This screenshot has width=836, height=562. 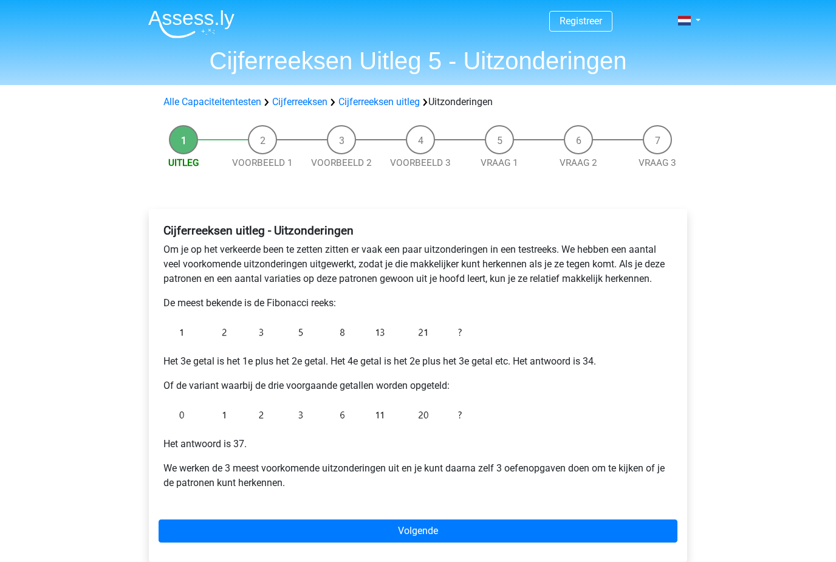 I want to click on p: Om je op het verkeerde been te zetten zitten er vaak een paar uitzonderingen in een testreeks. We..., so click(x=418, y=264).